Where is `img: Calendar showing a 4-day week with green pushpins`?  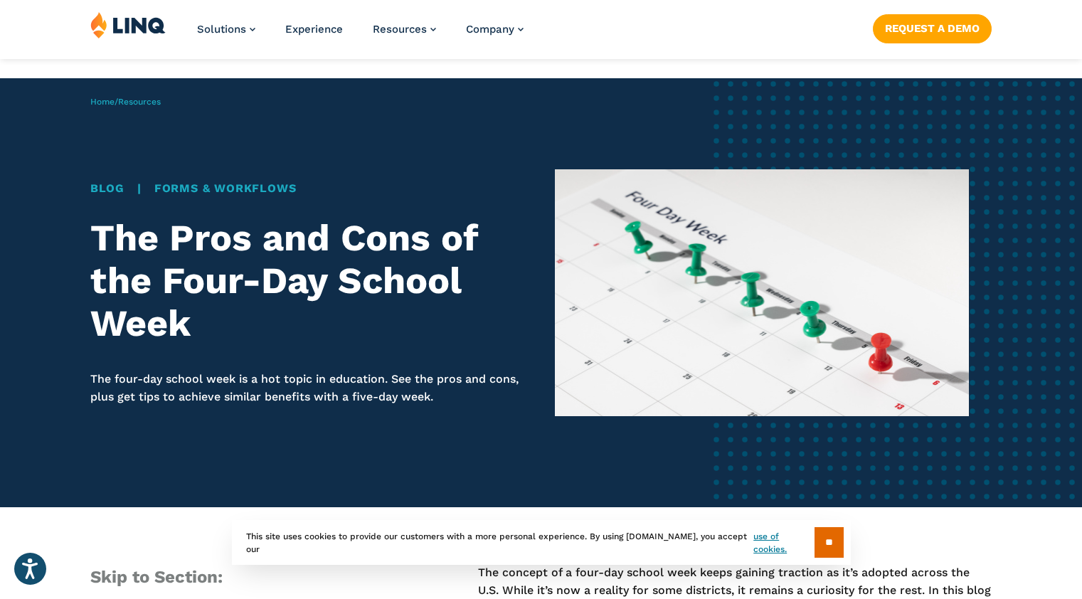 img: Calendar showing a 4-day week with green pushpins is located at coordinates (762, 292).